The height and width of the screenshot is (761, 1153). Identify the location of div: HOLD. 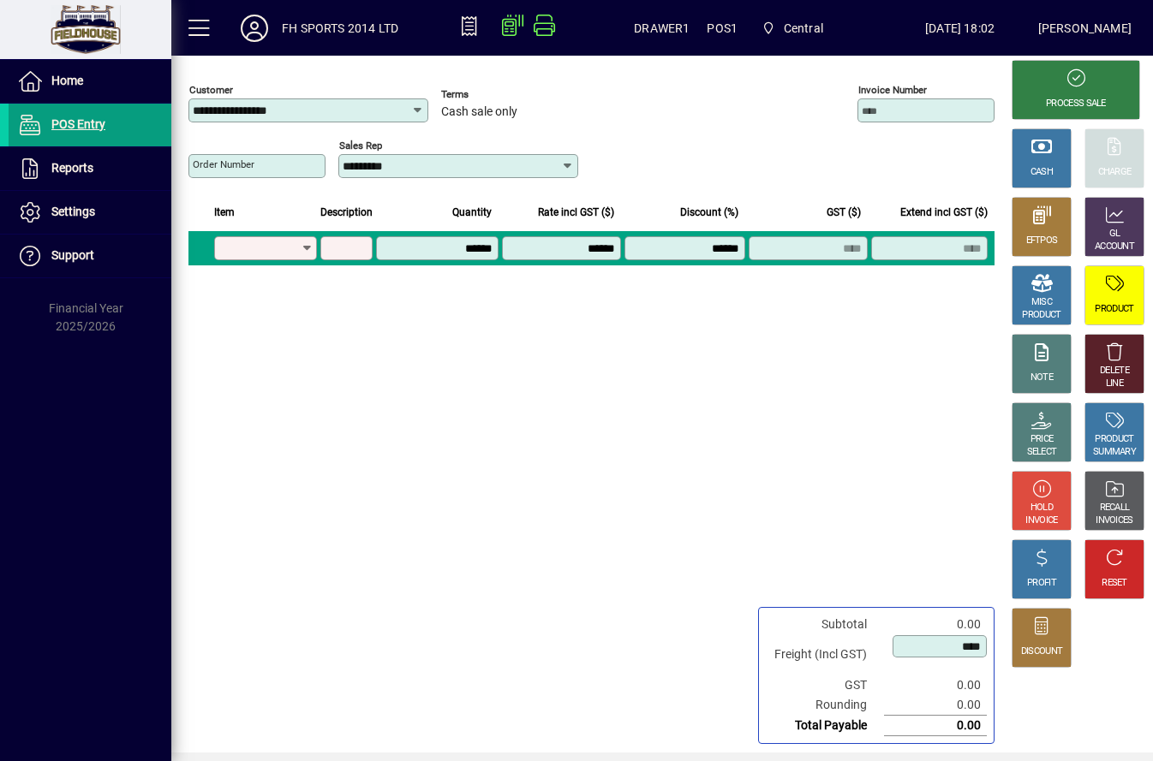
(1041, 508).